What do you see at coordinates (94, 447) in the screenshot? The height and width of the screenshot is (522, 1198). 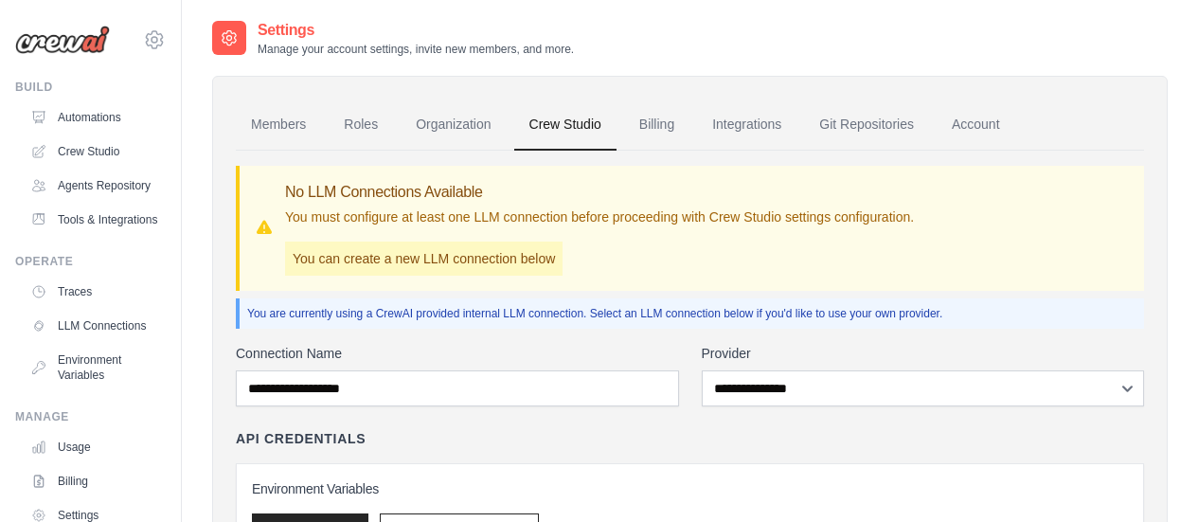 I see `a: Usage` at bounding box center [94, 447].